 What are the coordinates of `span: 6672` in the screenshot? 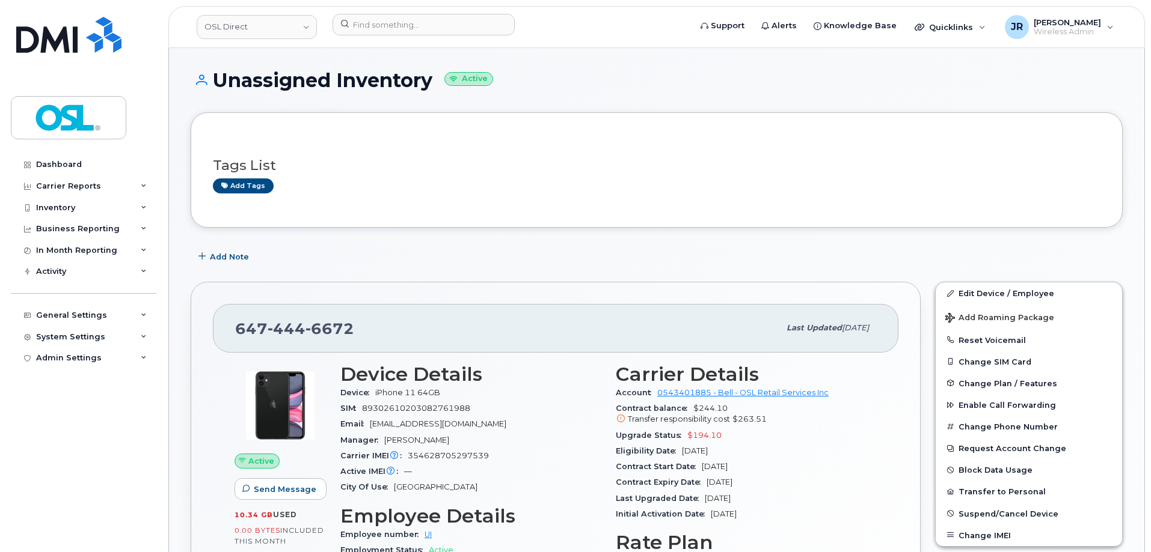 It's located at (329, 329).